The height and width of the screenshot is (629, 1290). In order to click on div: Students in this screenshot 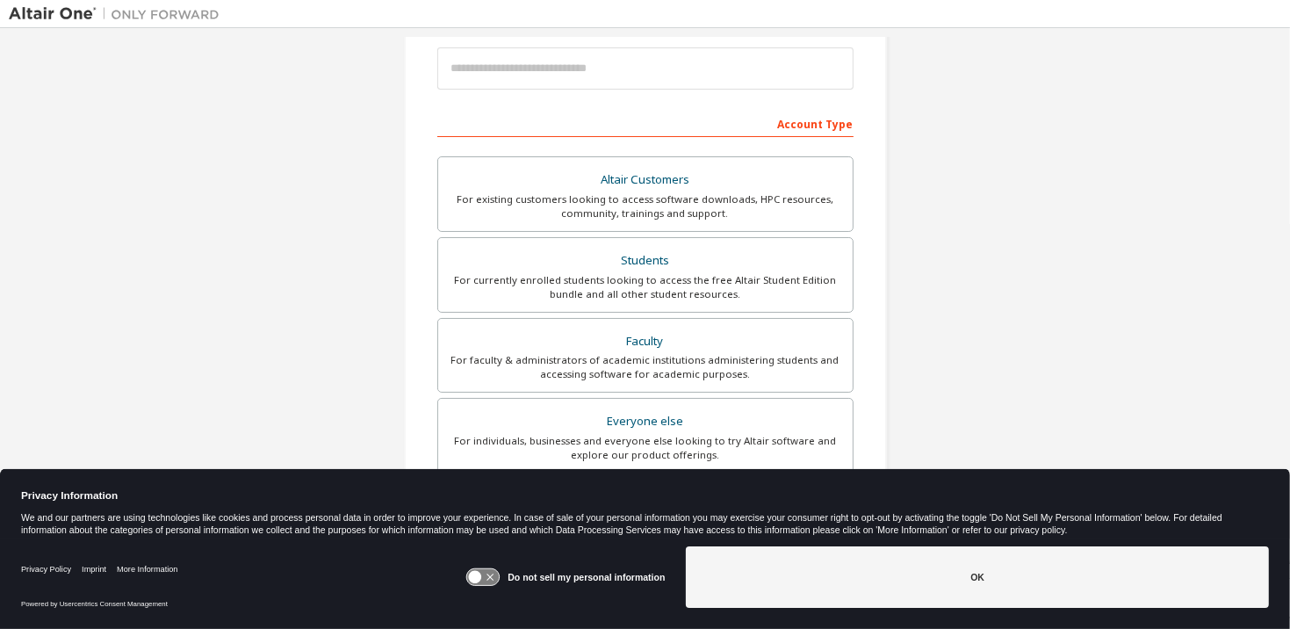, I will do `click(645, 261)`.